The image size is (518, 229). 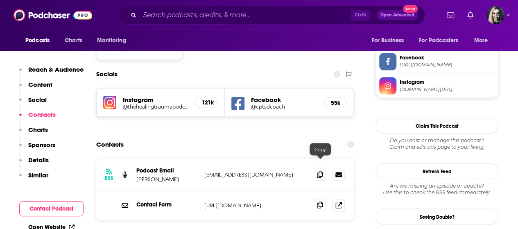 I want to click on h2: Contacts, so click(x=110, y=144).